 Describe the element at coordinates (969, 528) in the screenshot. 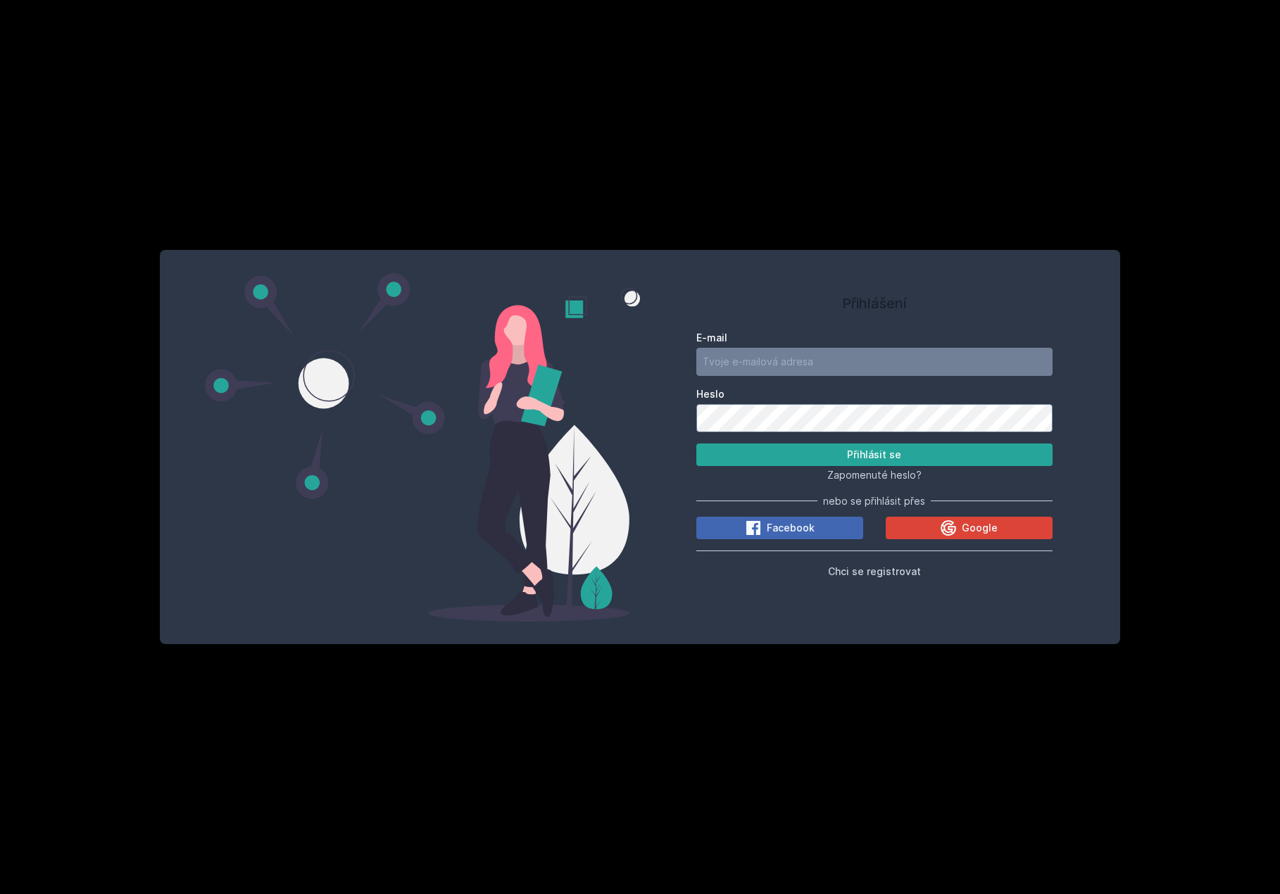

I see `button: Google` at that location.